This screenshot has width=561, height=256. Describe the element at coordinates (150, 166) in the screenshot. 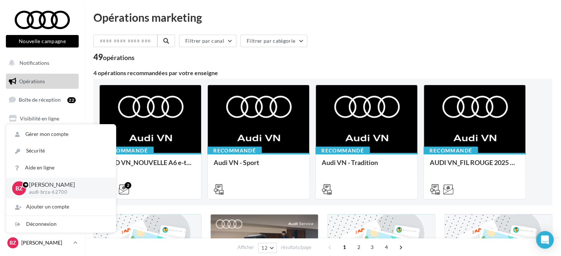

I see `div: AUD VN_NOUVELLE A6 e-tron` at that location.